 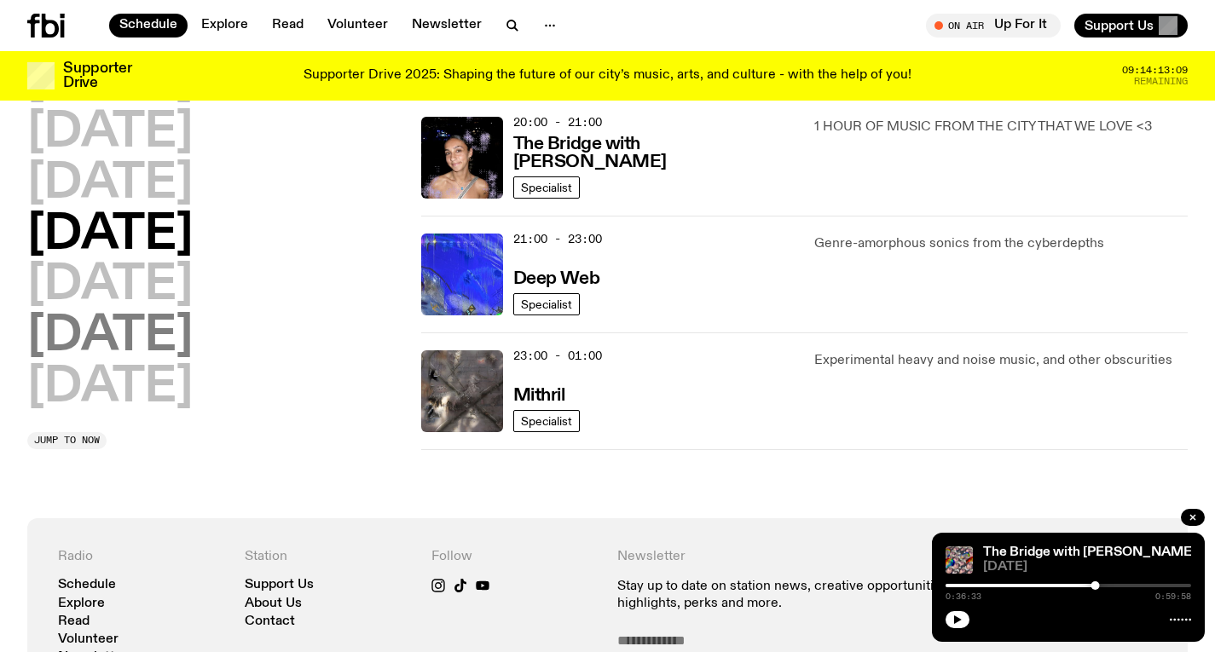 I want to click on a: Support Us, so click(x=279, y=585).